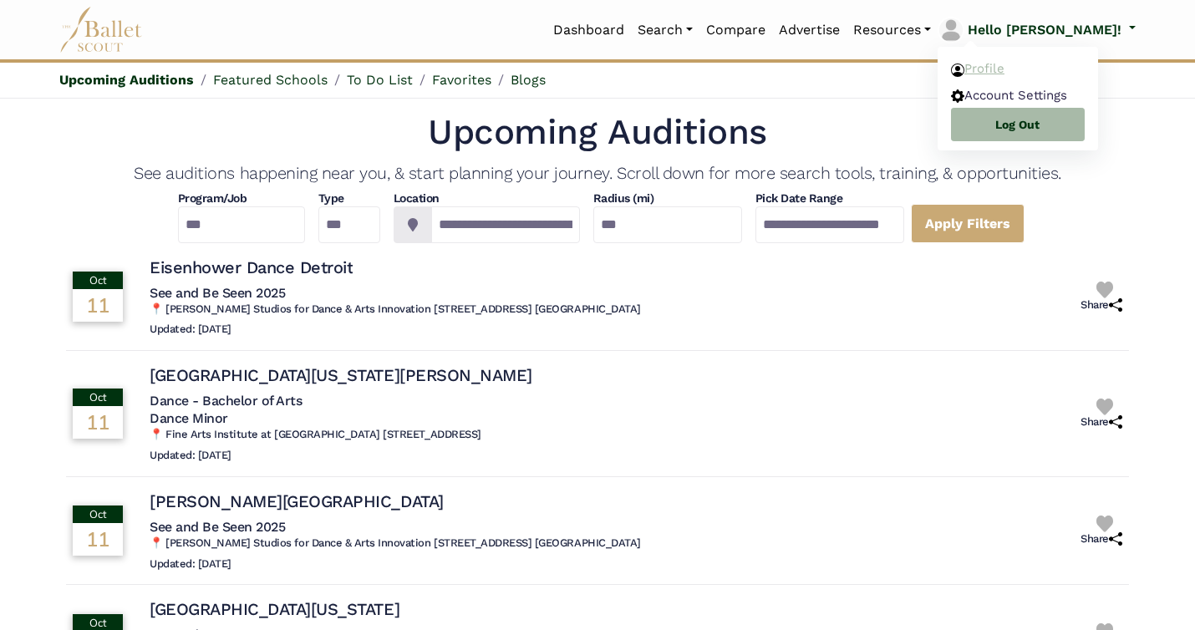 The image size is (1195, 630). Describe the element at coordinates (1018, 69) in the screenshot. I see `a: Profile` at that location.